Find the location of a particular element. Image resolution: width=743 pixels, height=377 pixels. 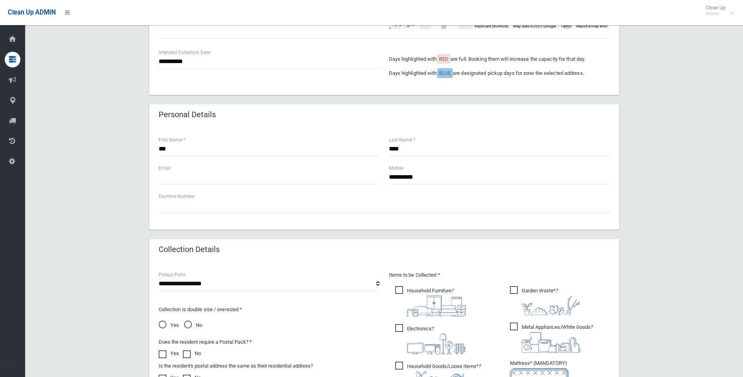

small: Admin is located at coordinates (715, 13).